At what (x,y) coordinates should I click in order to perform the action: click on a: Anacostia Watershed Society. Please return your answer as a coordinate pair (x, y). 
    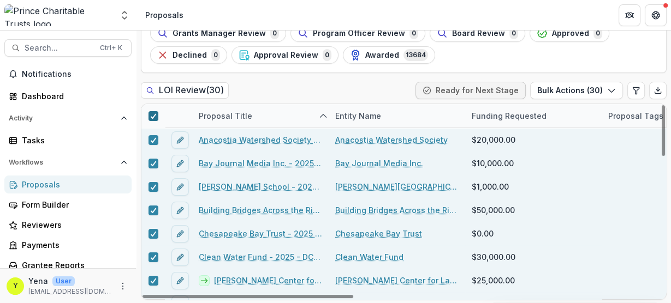
    Looking at the image, I should click on (391, 140).